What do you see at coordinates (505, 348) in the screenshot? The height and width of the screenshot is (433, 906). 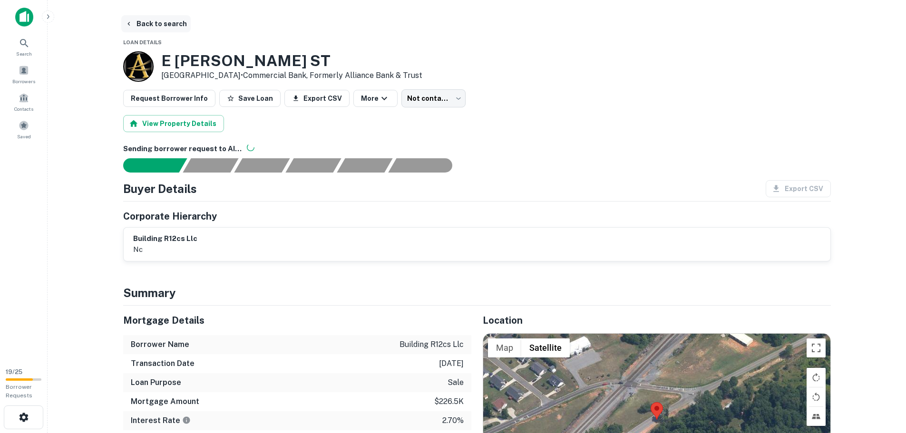 I see `button: Show street map` at bounding box center [505, 348].